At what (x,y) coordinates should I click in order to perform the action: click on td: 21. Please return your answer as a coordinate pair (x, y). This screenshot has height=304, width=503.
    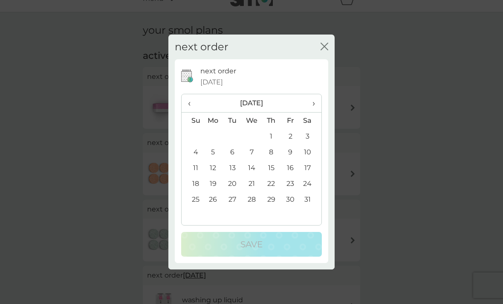
    Looking at the image, I should click on (252, 183).